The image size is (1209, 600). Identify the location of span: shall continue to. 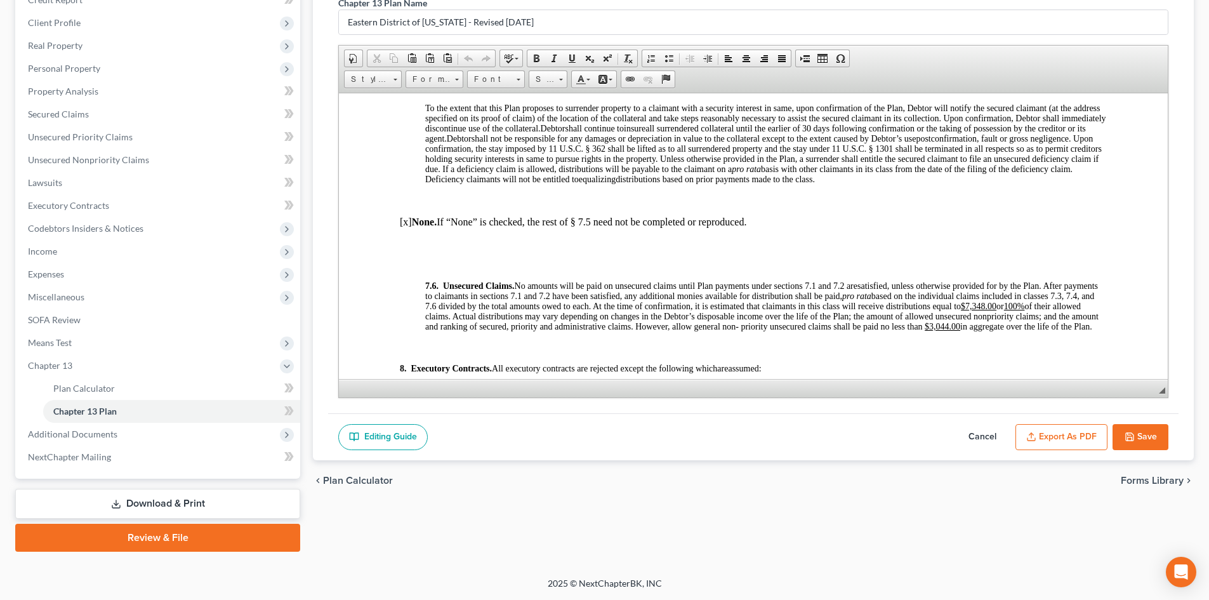
(255, 35).